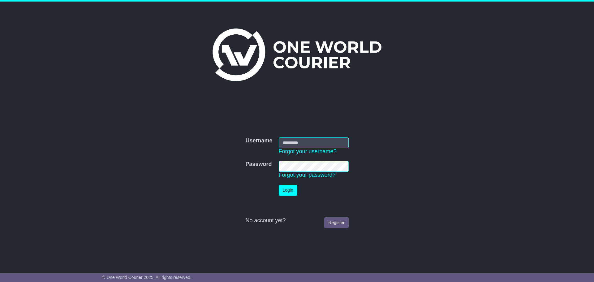  I want to click on span: © One World Courier 2025. All rights reserved., so click(147, 277).